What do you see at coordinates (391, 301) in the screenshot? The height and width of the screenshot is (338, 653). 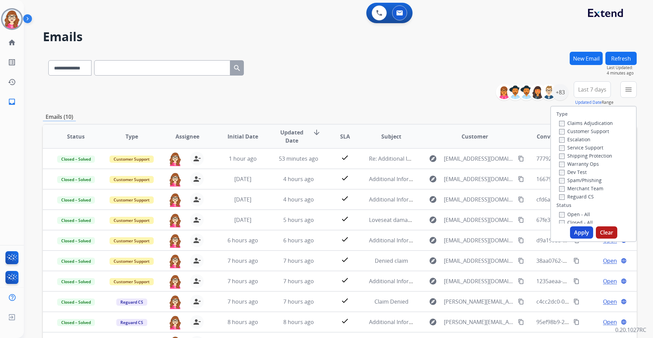 I see `span: Claim Denied` at bounding box center [391, 301].